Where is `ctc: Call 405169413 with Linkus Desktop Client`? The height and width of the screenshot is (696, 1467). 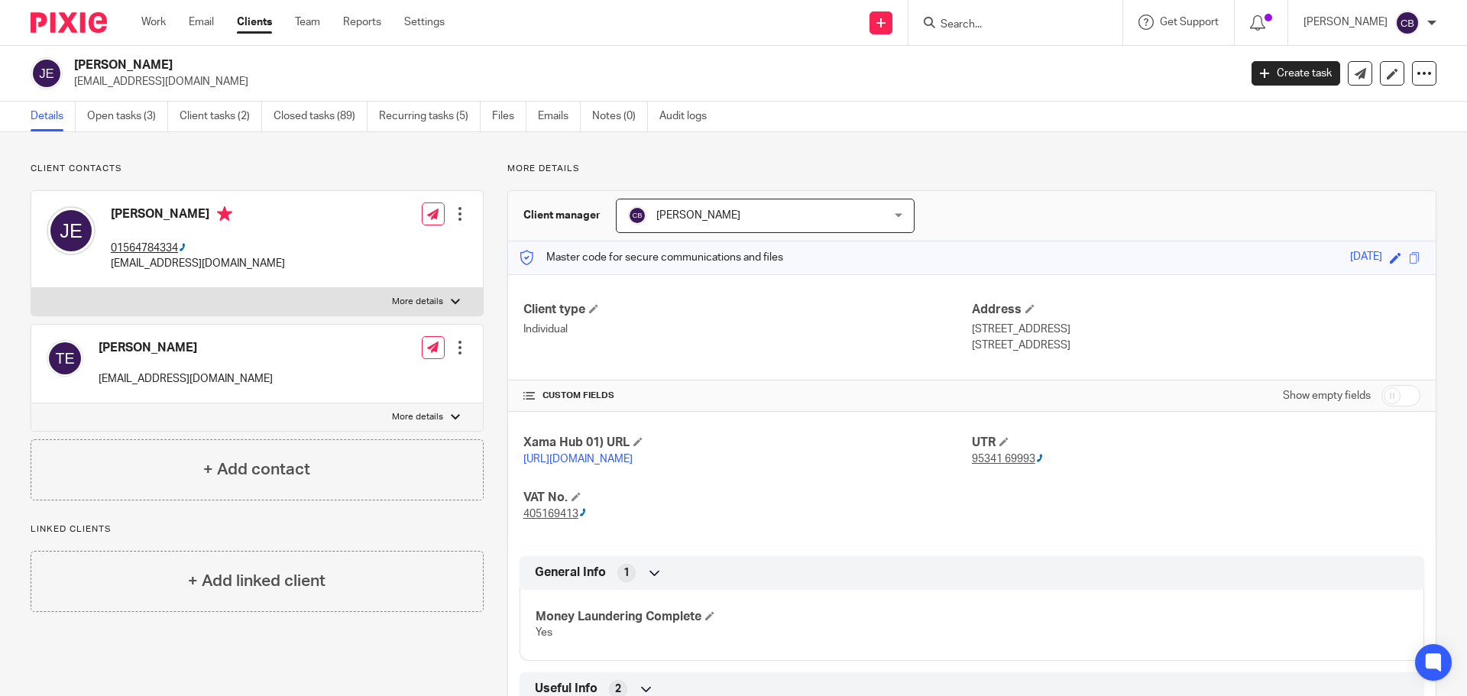
ctc: Call 405169413 with Linkus Desktop Client is located at coordinates (555, 514).